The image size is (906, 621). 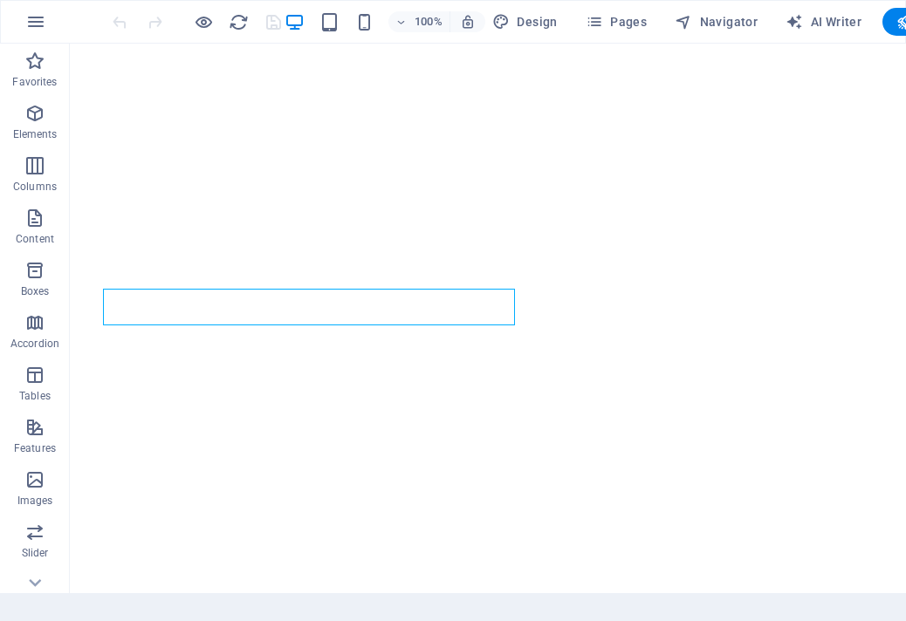 I want to click on button: 100%, so click(x=419, y=22).